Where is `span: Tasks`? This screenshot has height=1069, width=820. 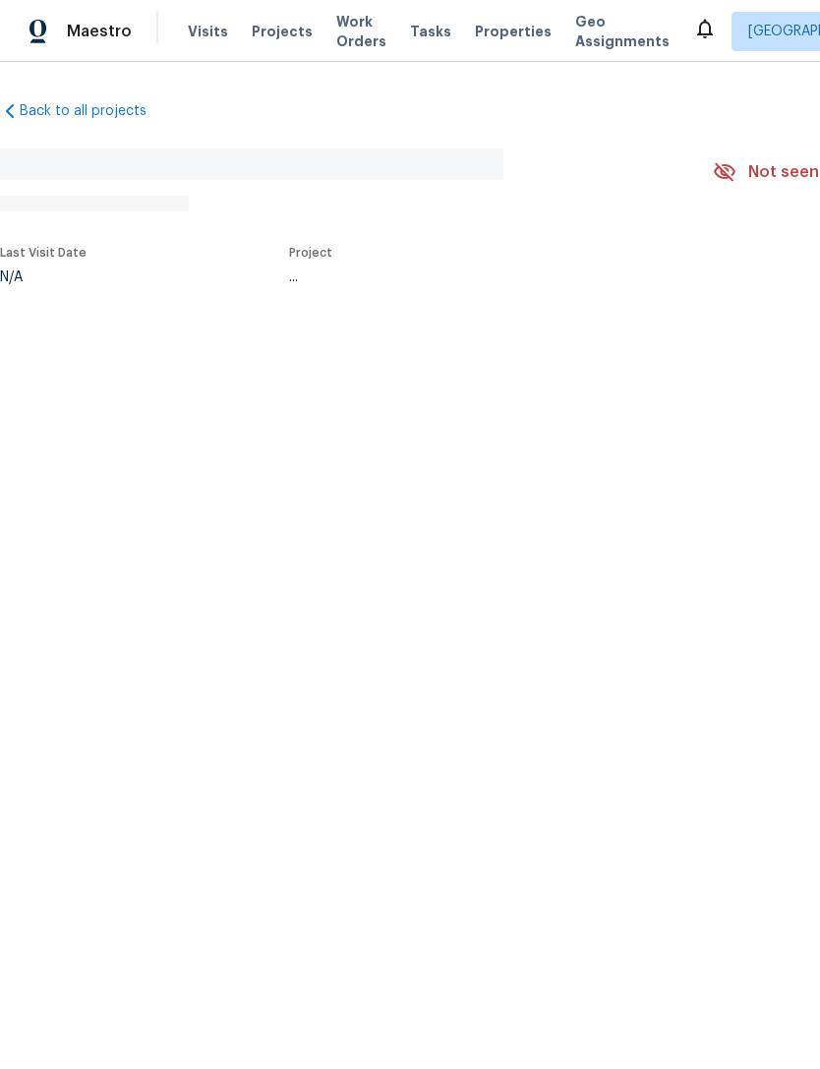
span: Tasks is located at coordinates (431, 31).